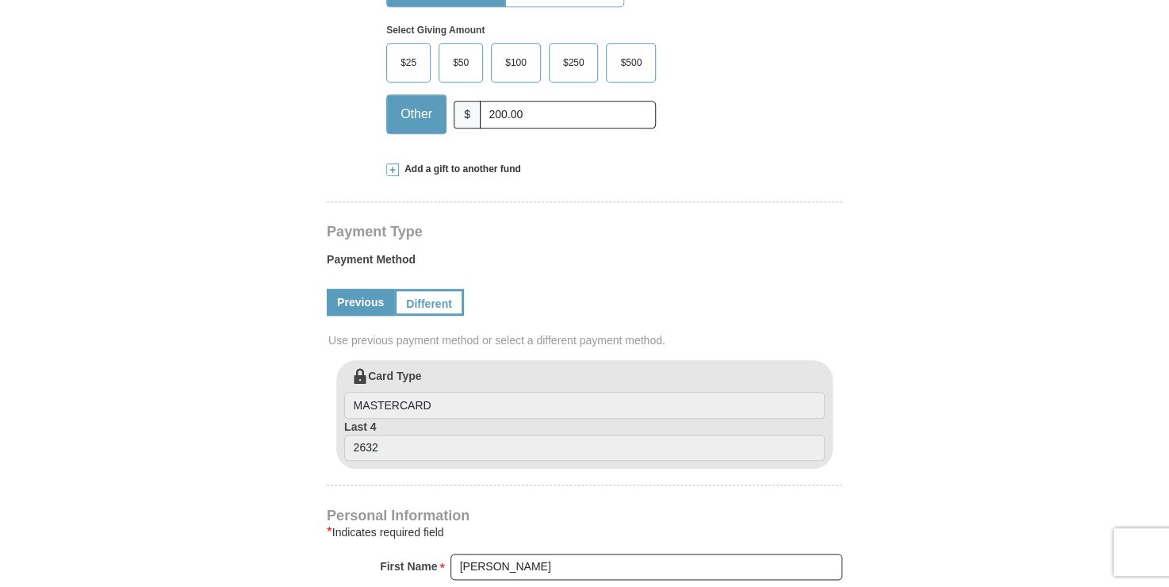 The image size is (1169, 587). I want to click on div: Indicates required field, so click(584, 532).